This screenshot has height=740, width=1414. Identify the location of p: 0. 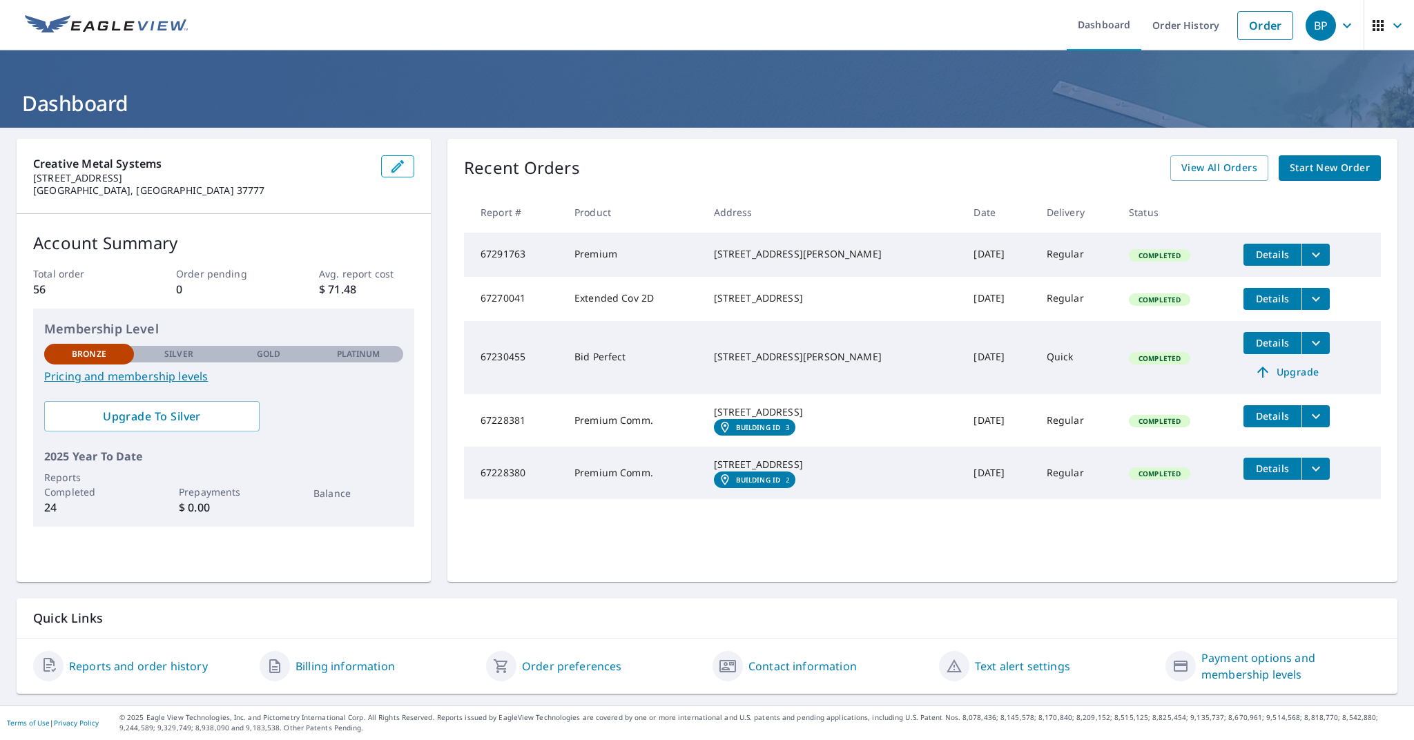
(224, 289).